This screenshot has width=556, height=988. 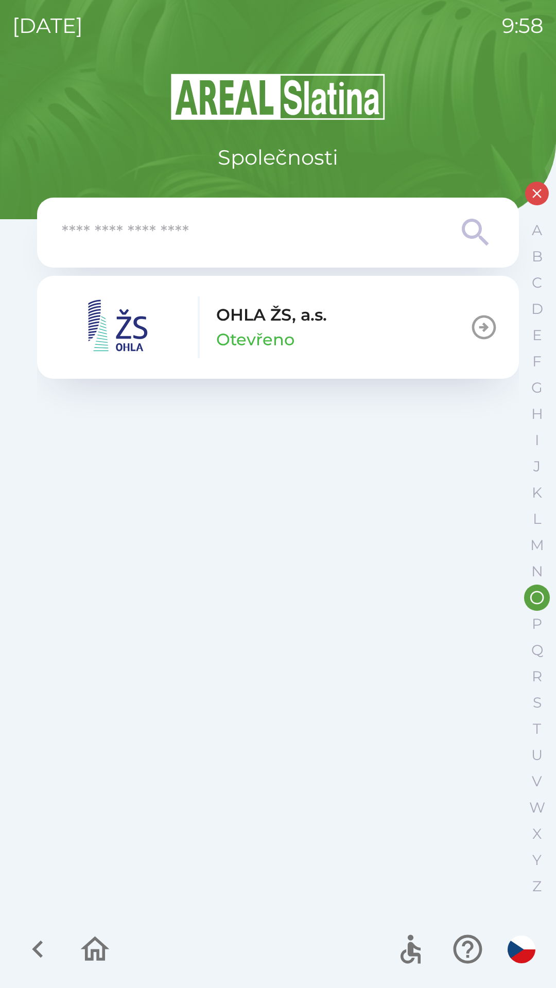 I want to click on p: R, so click(x=537, y=676).